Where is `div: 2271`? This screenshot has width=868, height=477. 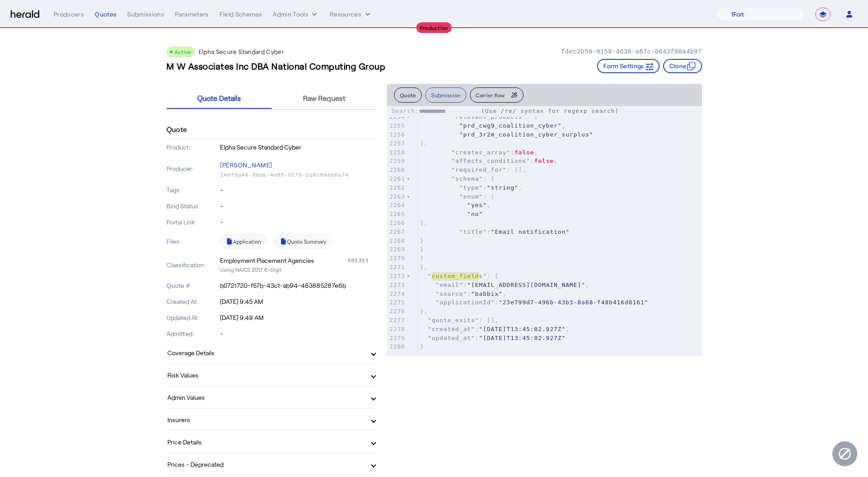
div: 2271 is located at coordinates (397, 267).